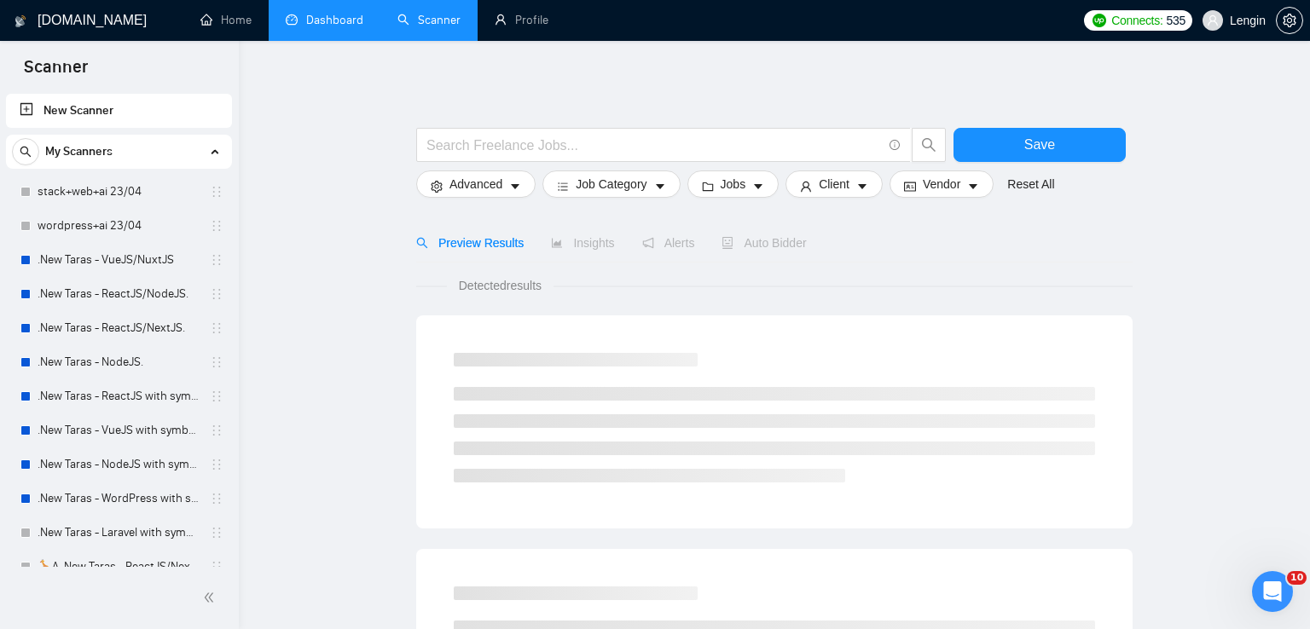 This screenshot has width=1310, height=629. What do you see at coordinates (55, 72) in the screenshot?
I see `span: Scanner` at bounding box center [55, 72].